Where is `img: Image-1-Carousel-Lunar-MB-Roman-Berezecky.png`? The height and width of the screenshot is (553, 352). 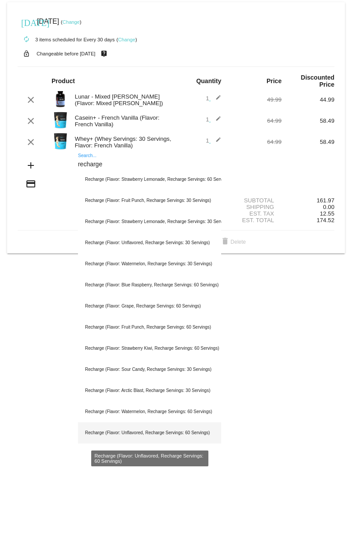
img: Image-1-Carousel-Lunar-MB-Roman-Berezecky.png is located at coordinates (60, 99).